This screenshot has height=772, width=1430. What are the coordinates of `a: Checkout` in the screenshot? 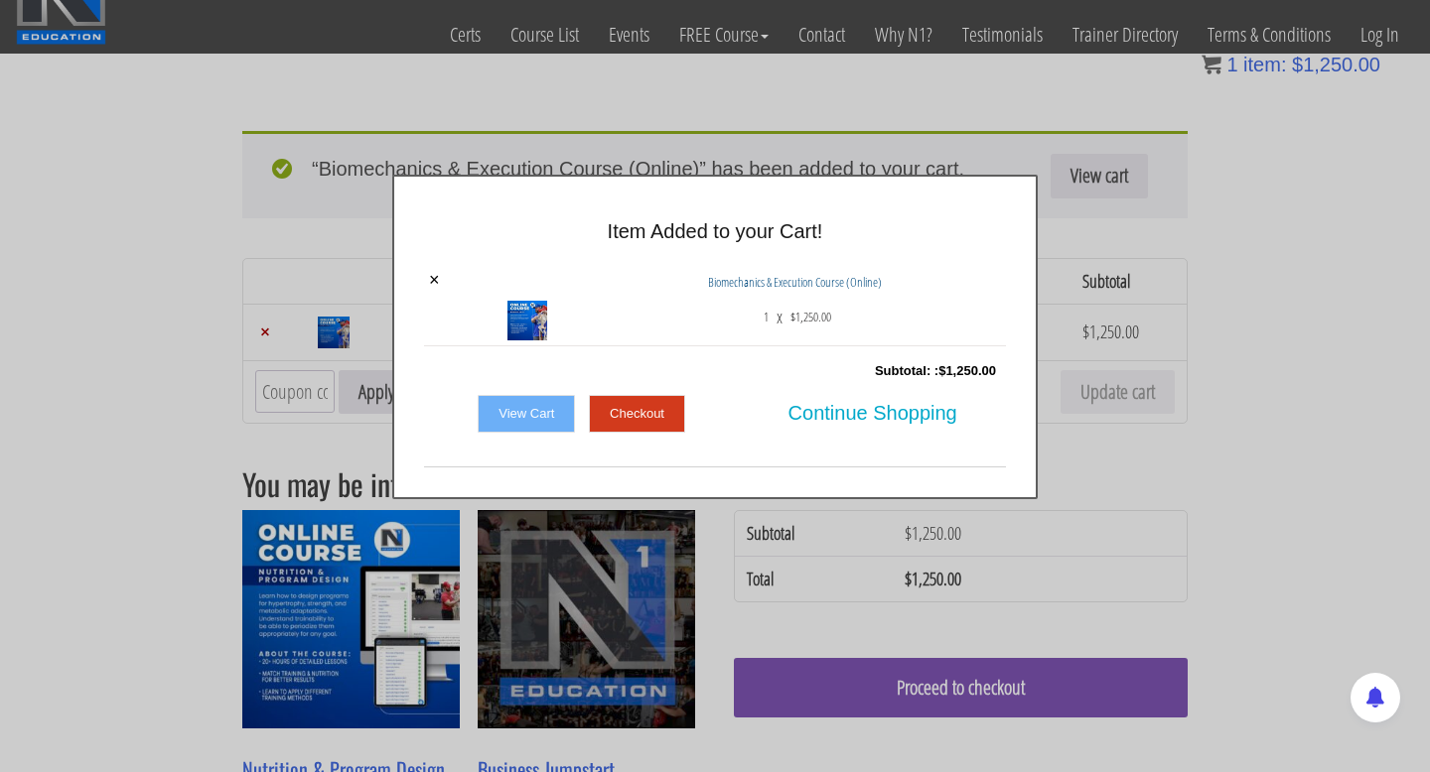 It's located at (636, 414).